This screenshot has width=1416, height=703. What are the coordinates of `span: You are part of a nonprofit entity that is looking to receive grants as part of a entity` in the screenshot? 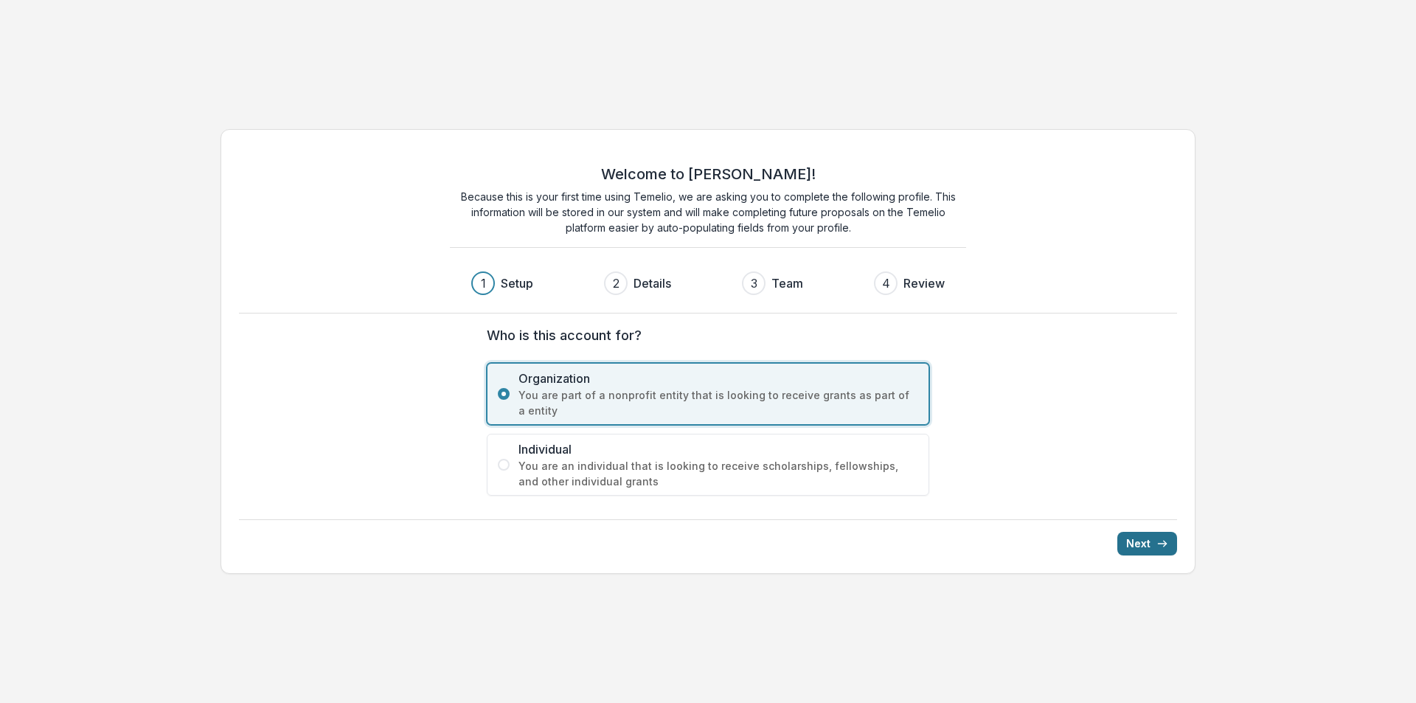 It's located at (718, 403).